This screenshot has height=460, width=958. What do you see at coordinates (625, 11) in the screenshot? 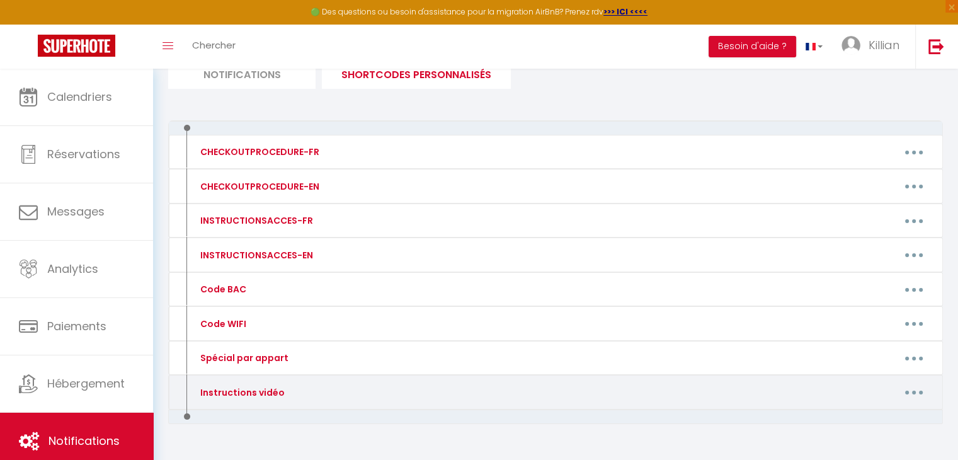
I see `strong: >>> ICI <<<<` at bounding box center [625, 11].